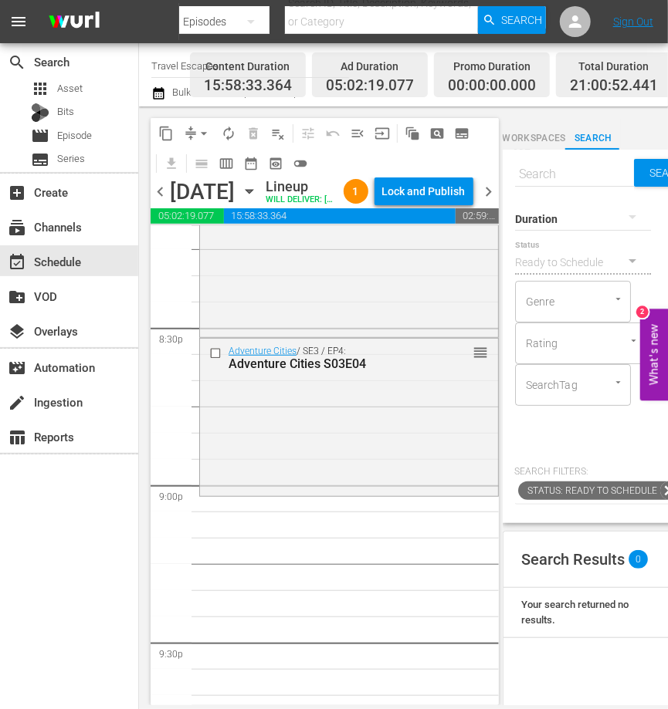  What do you see at coordinates (74, 22) in the screenshot?
I see `img: ans4CAIJ8jUAAAAAAAAAAAAAAAAAAAAAAAAgQb4GAAAAAAAAAAAAAAAAAAAAAAAAJMjXAAAAAAAAAAAAAAAAAAAAAAAAgAT5G...` at bounding box center [74, 22].